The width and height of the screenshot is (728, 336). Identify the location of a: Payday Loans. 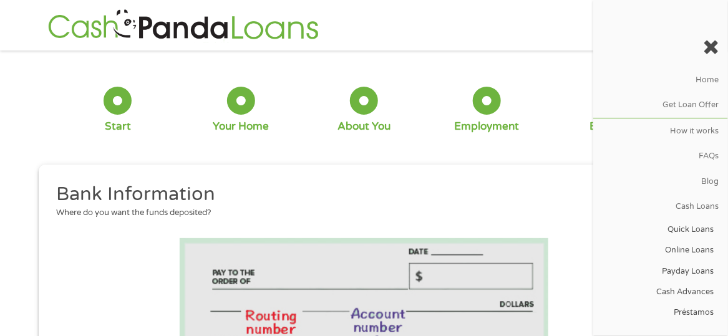
(657, 271).